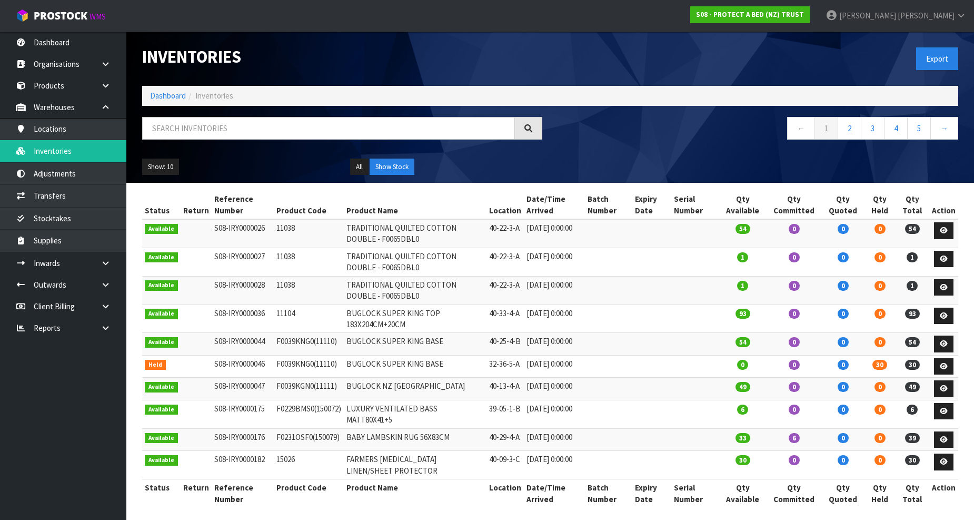 This screenshot has width=974, height=520. Describe the element at coordinates (505, 319) in the screenshot. I see `td: 40-33-4-A` at that location.